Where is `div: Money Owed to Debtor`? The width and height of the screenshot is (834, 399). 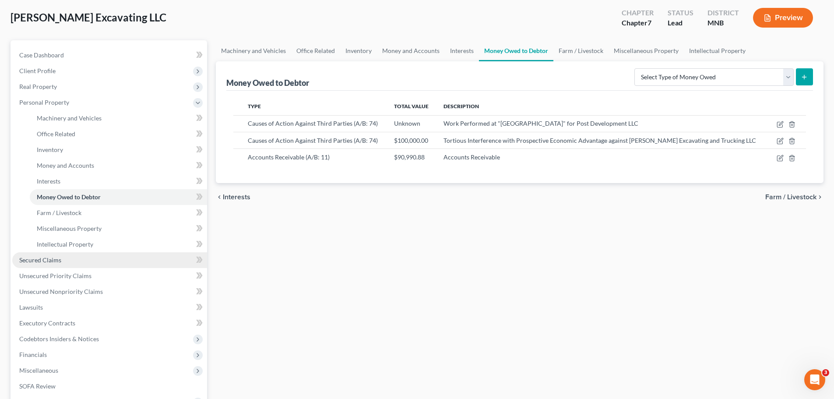 div: Money Owed to Debtor is located at coordinates (268, 83).